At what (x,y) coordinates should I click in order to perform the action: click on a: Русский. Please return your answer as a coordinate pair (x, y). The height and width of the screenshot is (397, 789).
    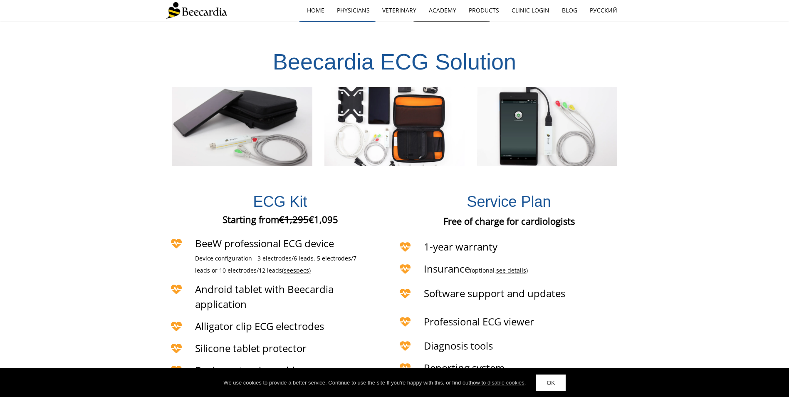
    Looking at the image, I should click on (603, 10).